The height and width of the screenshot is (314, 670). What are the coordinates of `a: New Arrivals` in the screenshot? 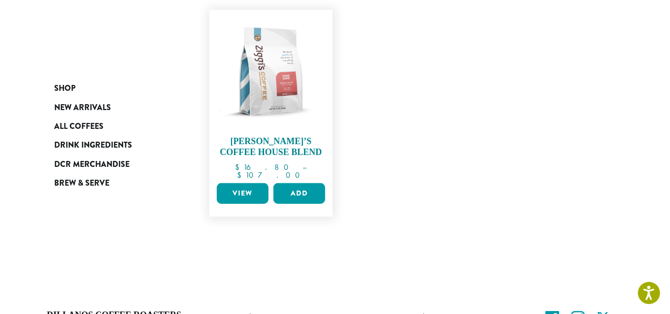 It's located at (120, 107).